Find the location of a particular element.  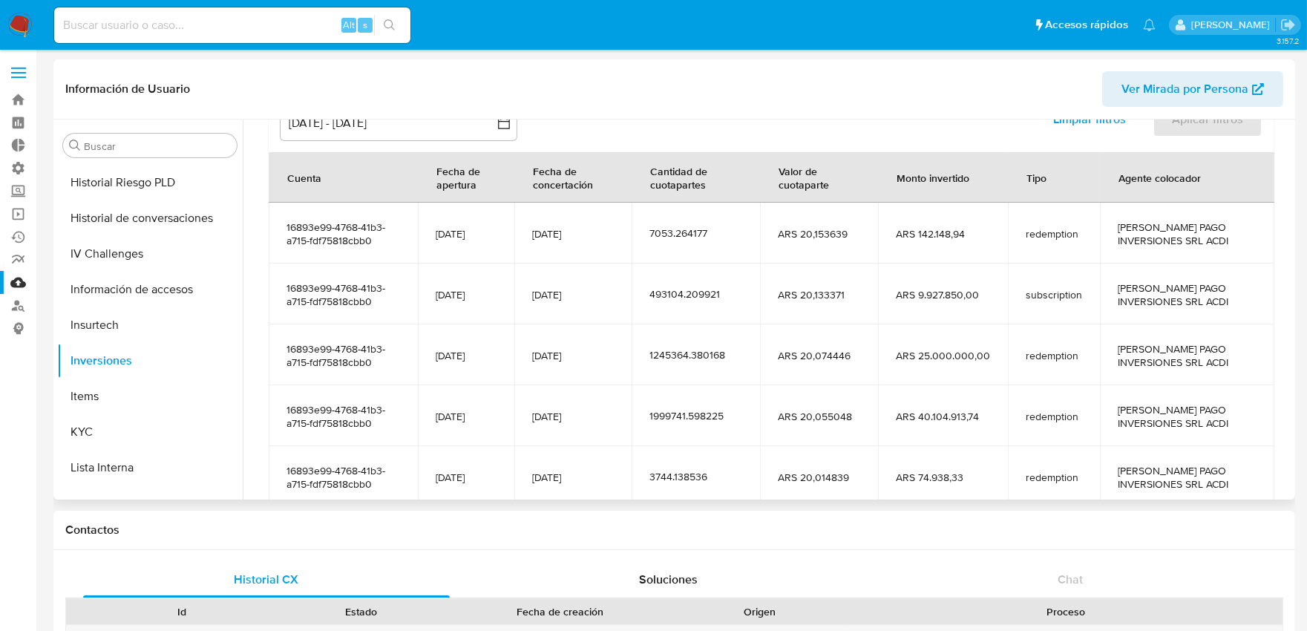

span: Soluciones is located at coordinates (668, 579).